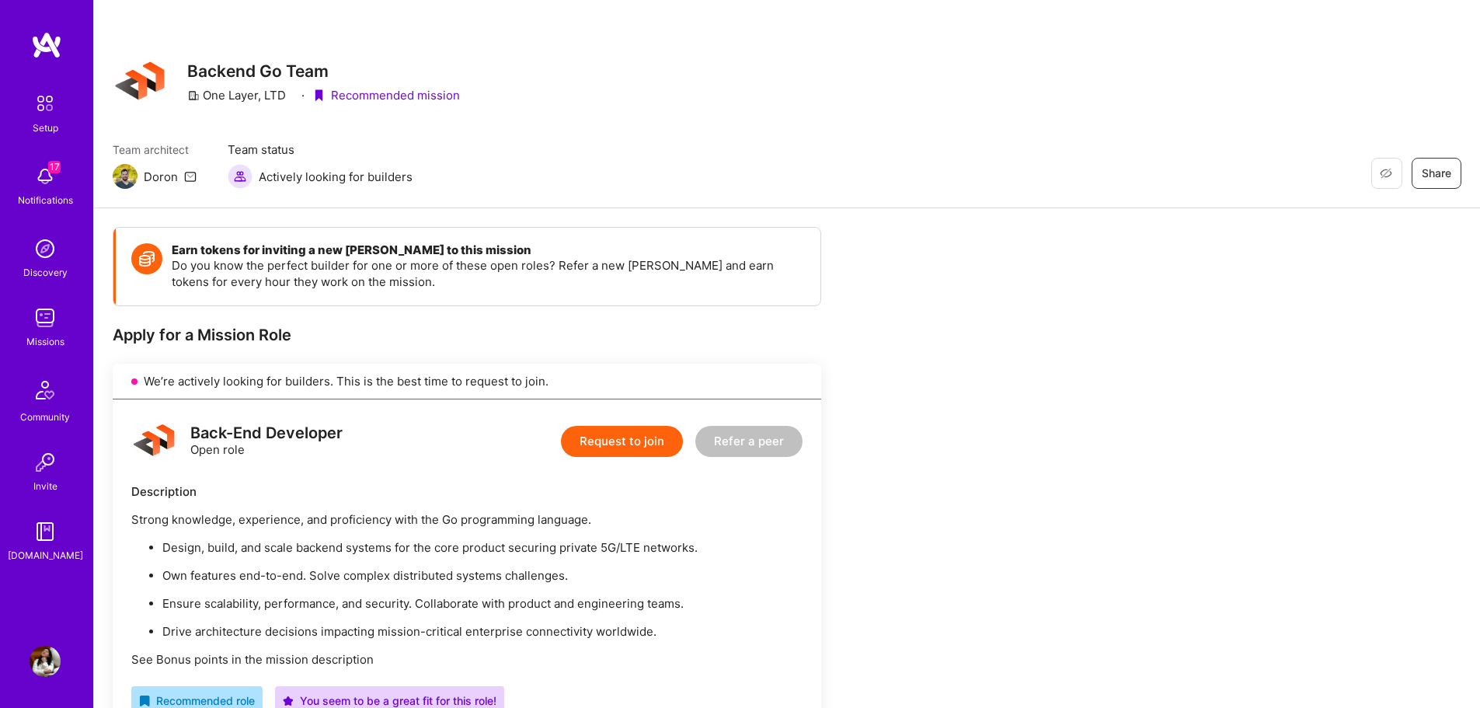  I want to click on button: Share, so click(1436, 173).